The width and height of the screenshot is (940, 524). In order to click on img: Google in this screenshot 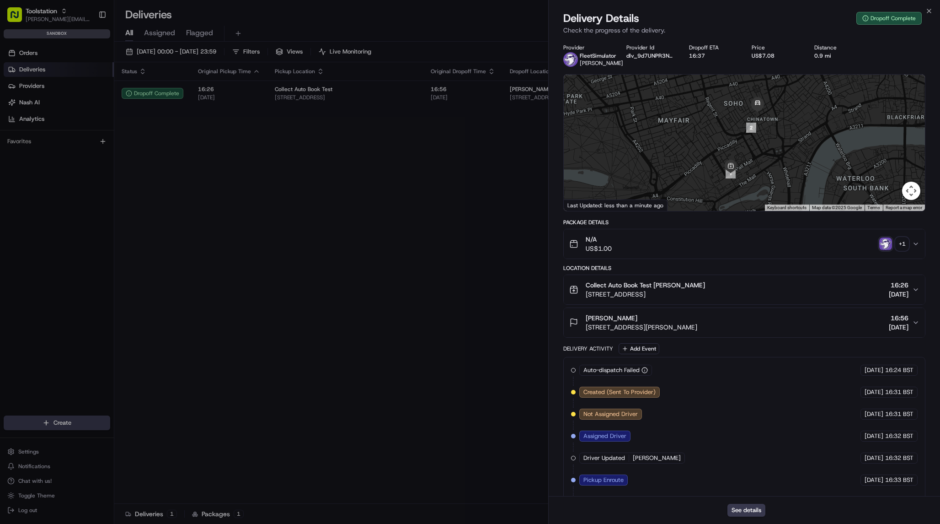, I will do `click(581, 205)`.